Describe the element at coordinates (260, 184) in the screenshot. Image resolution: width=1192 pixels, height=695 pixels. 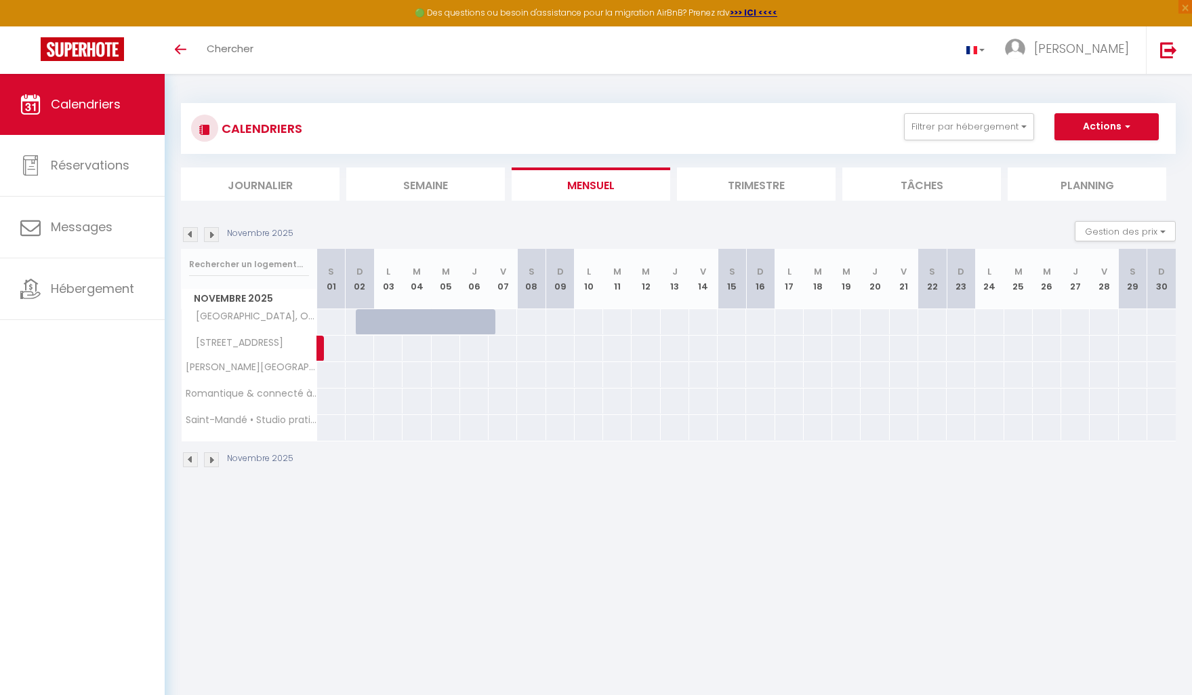
I see `li: Journalier` at that location.